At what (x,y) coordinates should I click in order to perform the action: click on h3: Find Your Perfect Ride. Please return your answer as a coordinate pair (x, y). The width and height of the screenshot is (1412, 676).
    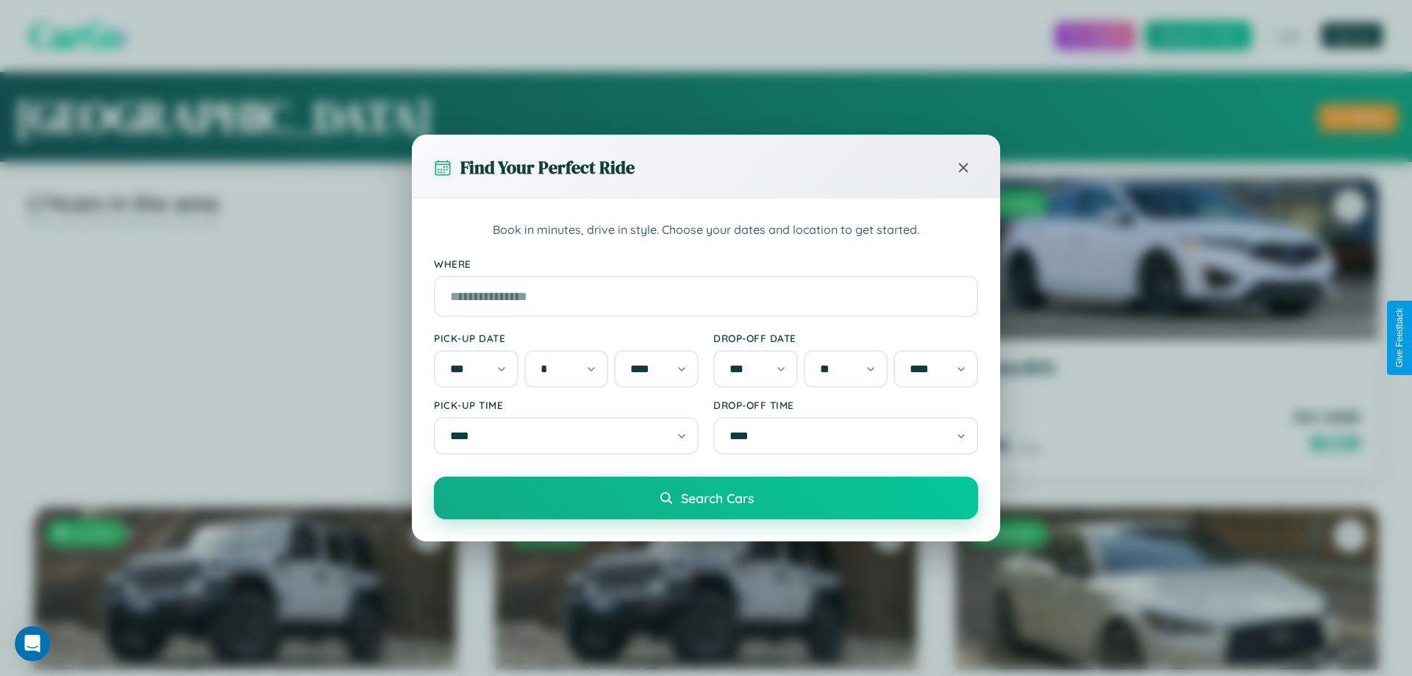
    Looking at the image, I should click on (547, 167).